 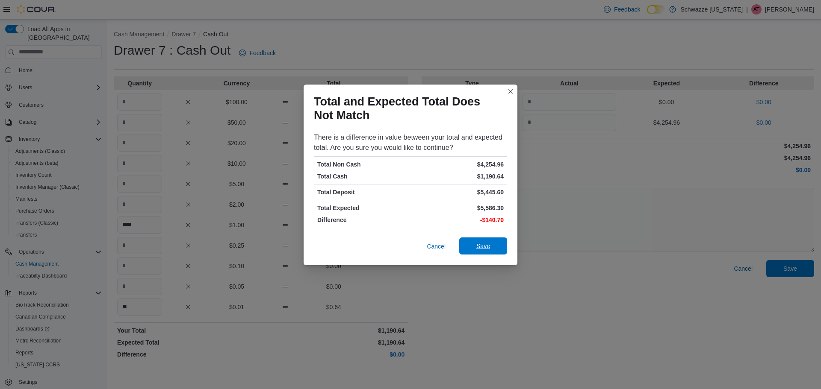 What do you see at coordinates (483, 246) in the screenshot?
I see `button: Save` at bounding box center [483, 246].